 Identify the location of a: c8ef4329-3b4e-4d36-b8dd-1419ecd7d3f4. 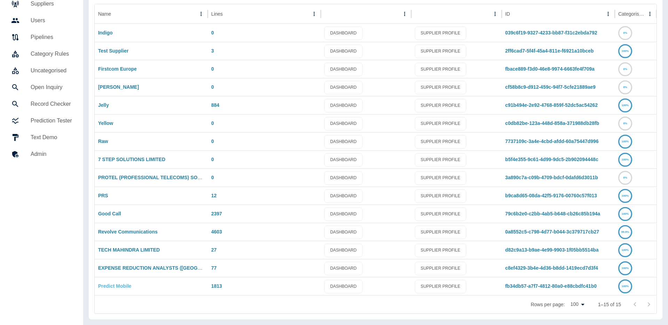
(551, 268).